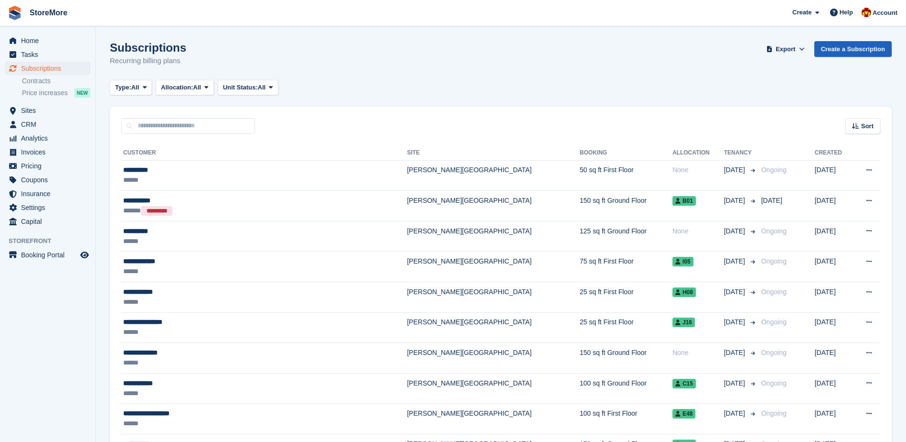 This screenshot has width=906, height=442. I want to click on span: B01, so click(684, 201).